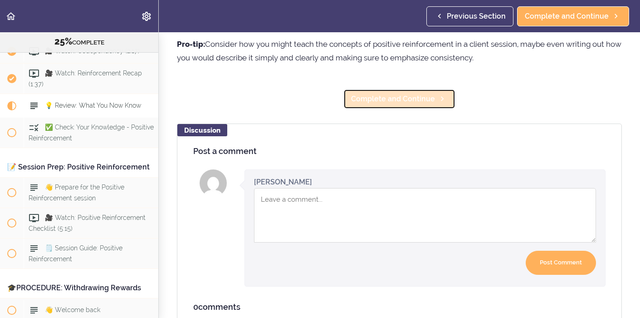  Describe the element at coordinates (196, 306) in the screenshot. I see `span: 0` at that location.